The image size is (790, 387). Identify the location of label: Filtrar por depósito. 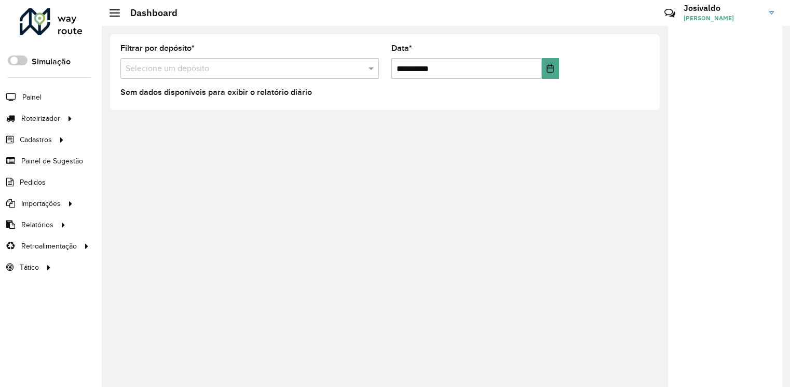
(157, 48).